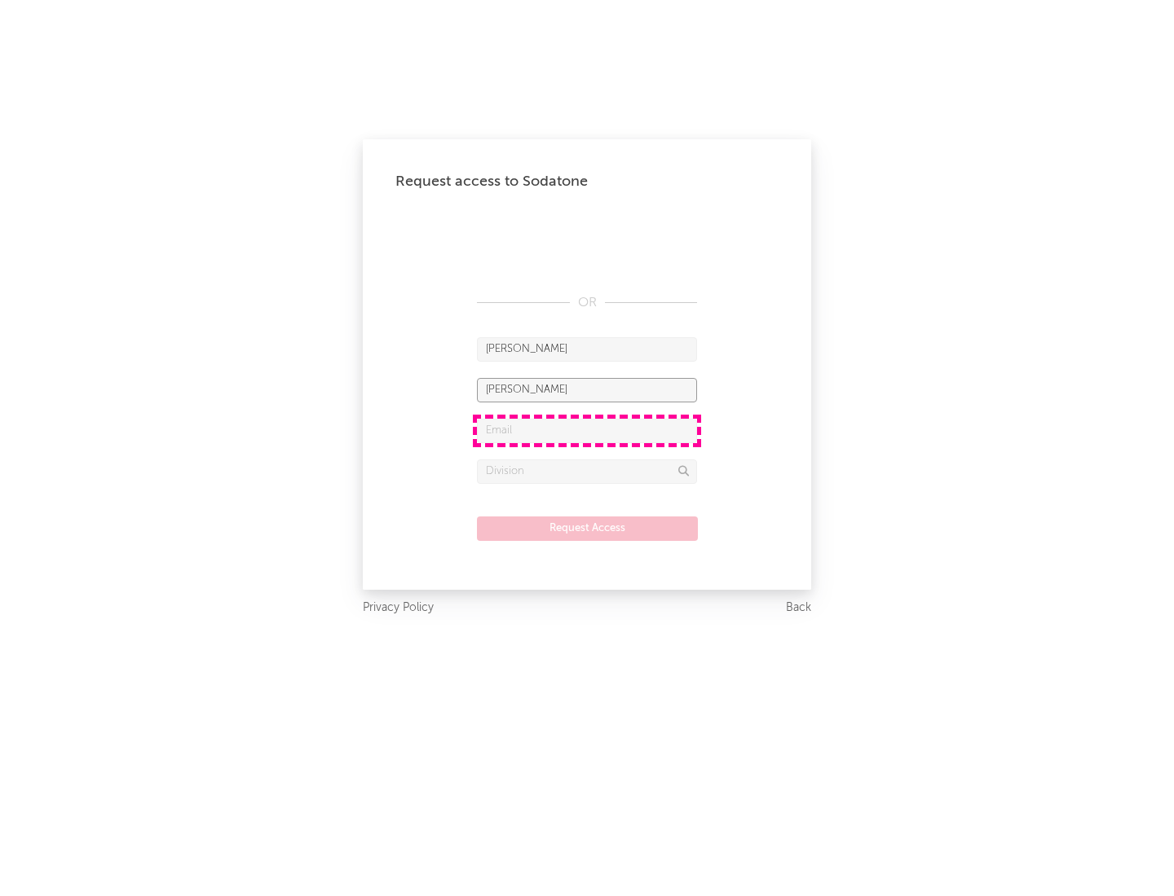 This screenshot has width=1174, height=896. I want to click on input: Last Name, so click(587, 390).